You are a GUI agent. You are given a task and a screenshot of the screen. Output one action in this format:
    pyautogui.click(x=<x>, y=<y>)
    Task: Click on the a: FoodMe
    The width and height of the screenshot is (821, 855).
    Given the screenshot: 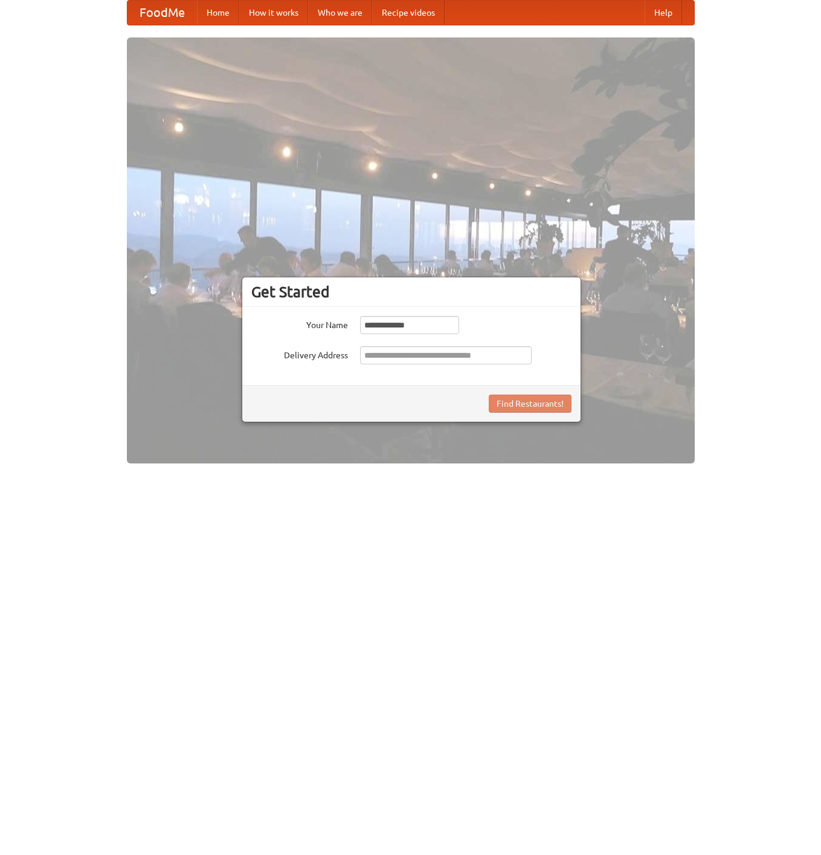 What is the action you would take?
    pyautogui.click(x=162, y=13)
    